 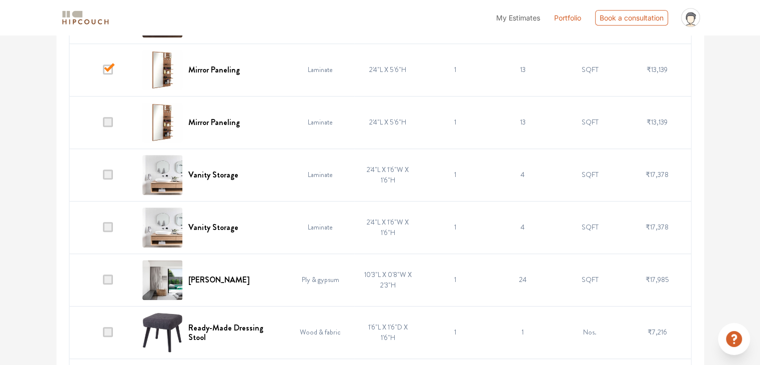 What do you see at coordinates (234, 332) in the screenshot?
I see `h6: Ready-Made Dressing Stool` at bounding box center [234, 332].